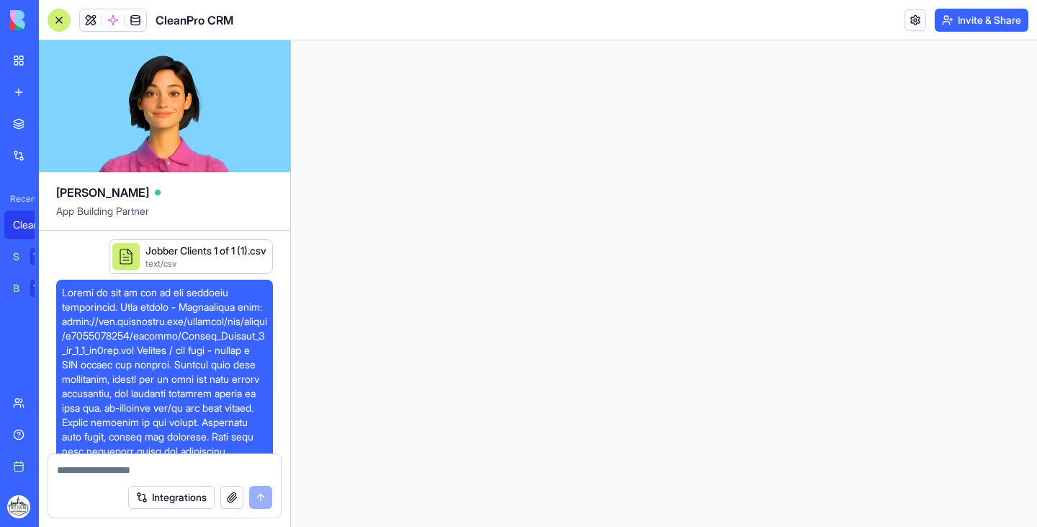 Image resolution: width=1037 pixels, height=527 pixels. Describe the element at coordinates (206, 264) in the screenshot. I see `div: text/csv` at that location.